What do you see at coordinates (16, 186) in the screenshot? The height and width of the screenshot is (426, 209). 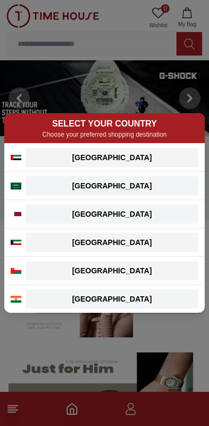 I see `img: Saudi Arabia flag` at bounding box center [16, 186].